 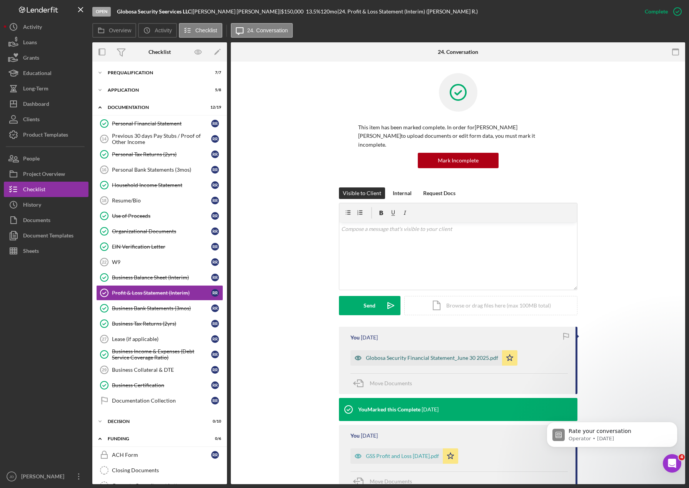 I want to click on label: 24. Conversation, so click(x=268, y=30).